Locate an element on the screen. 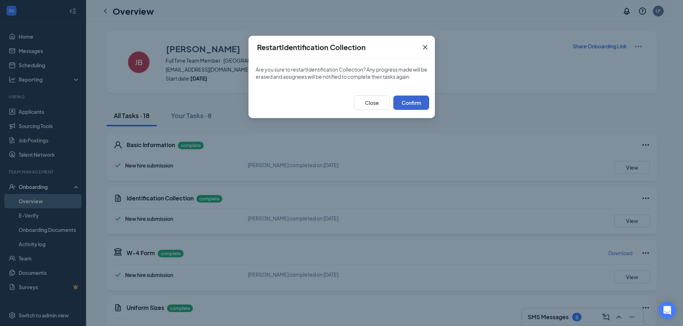 Image resolution: width=683 pixels, height=326 pixels. div: Open Intercom Messenger is located at coordinates (667, 311).